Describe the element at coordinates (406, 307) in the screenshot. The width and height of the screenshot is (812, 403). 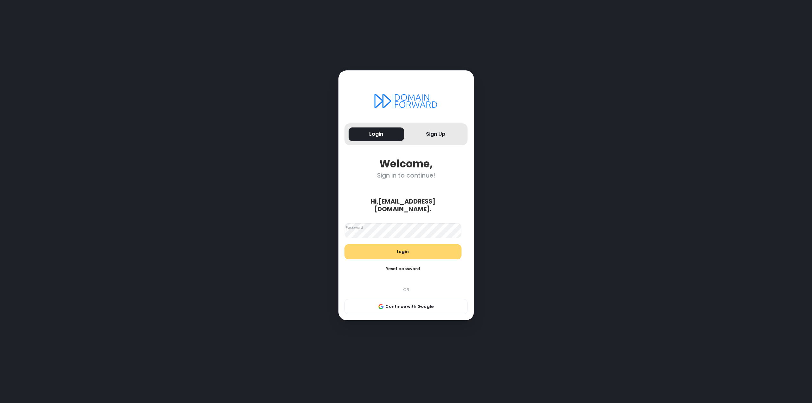
I see `button: Continue with Google` at that location.